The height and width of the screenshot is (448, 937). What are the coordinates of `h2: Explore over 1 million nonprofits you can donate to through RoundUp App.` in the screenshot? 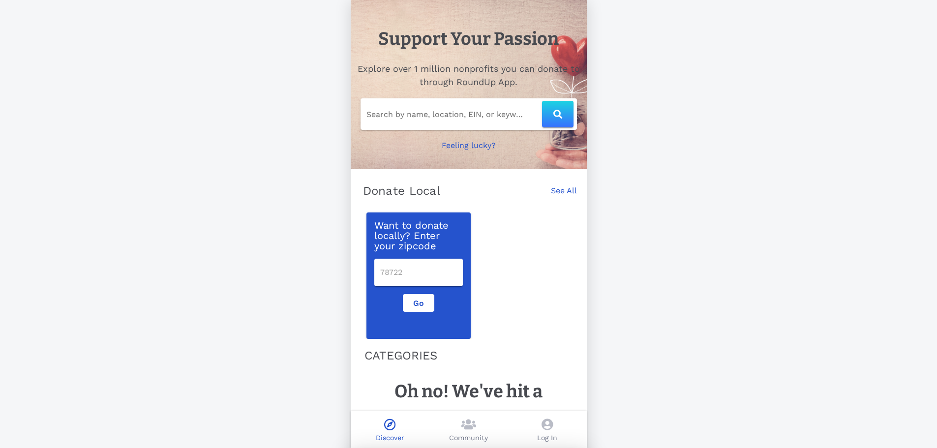 It's located at (469, 75).